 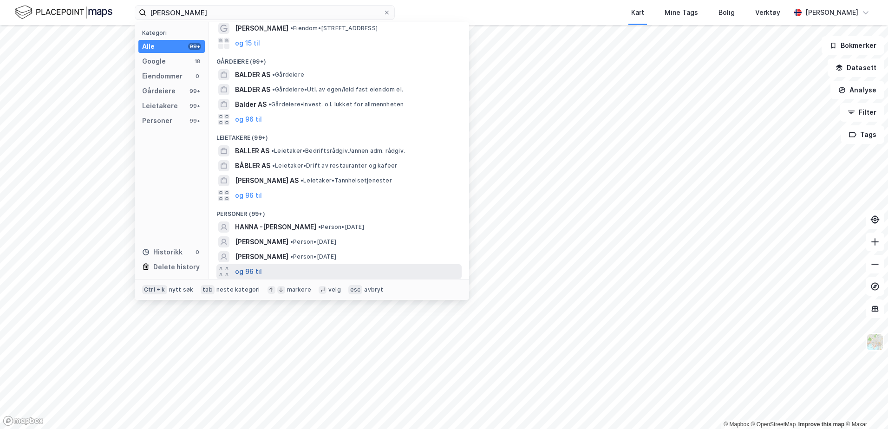 What do you see at coordinates (339, 211) in the screenshot?
I see `div: Personer (99+)` at bounding box center [339, 211].